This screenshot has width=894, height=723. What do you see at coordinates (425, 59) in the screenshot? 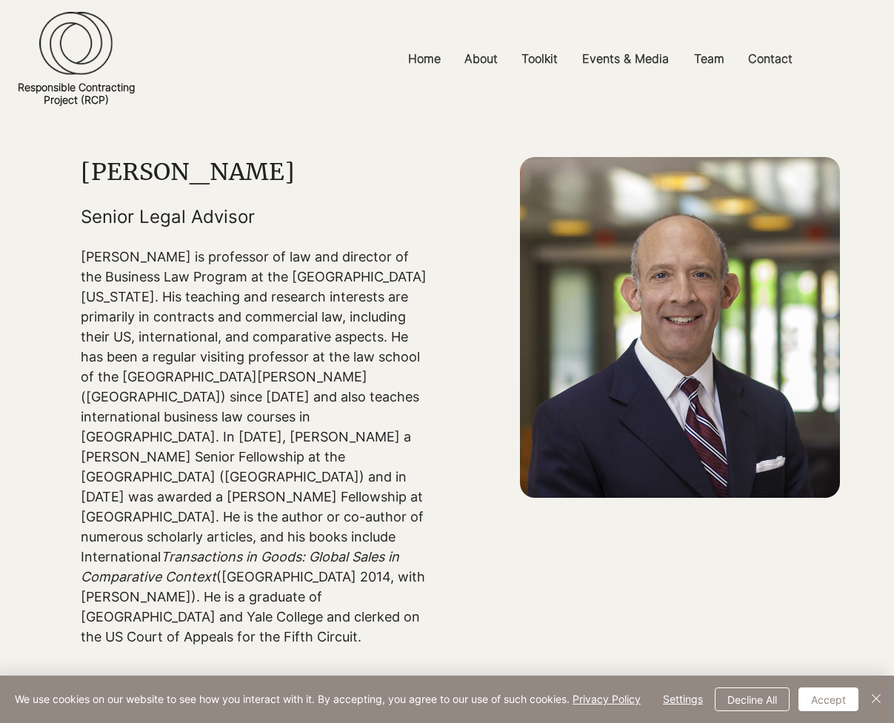
I see `a: Home` at bounding box center [425, 59].